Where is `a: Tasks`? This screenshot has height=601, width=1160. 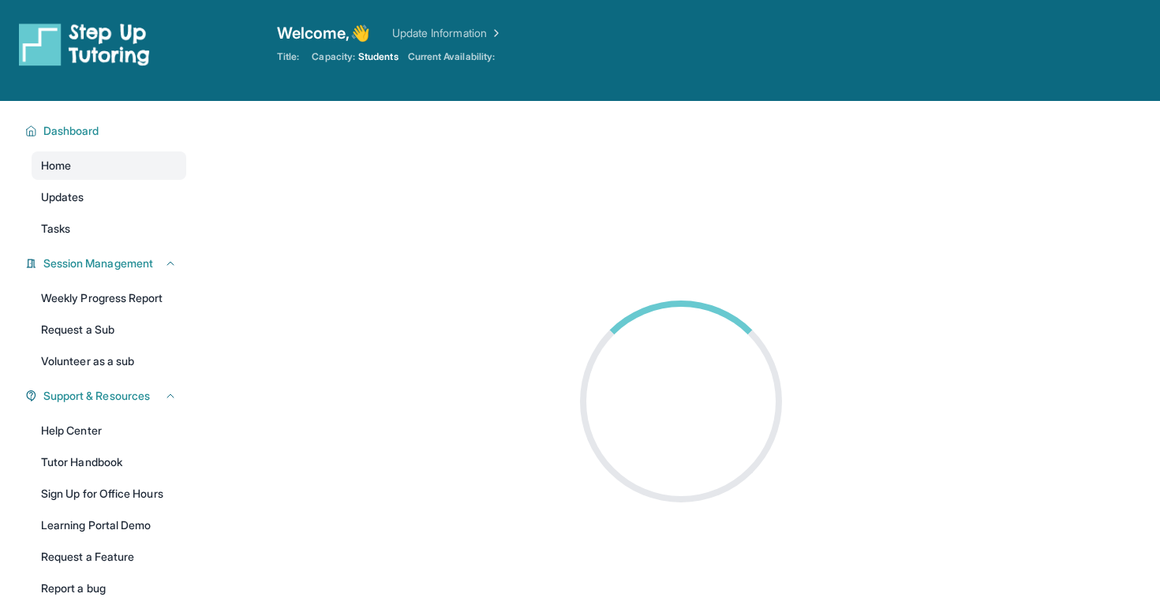 a: Tasks is located at coordinates (109, 229).